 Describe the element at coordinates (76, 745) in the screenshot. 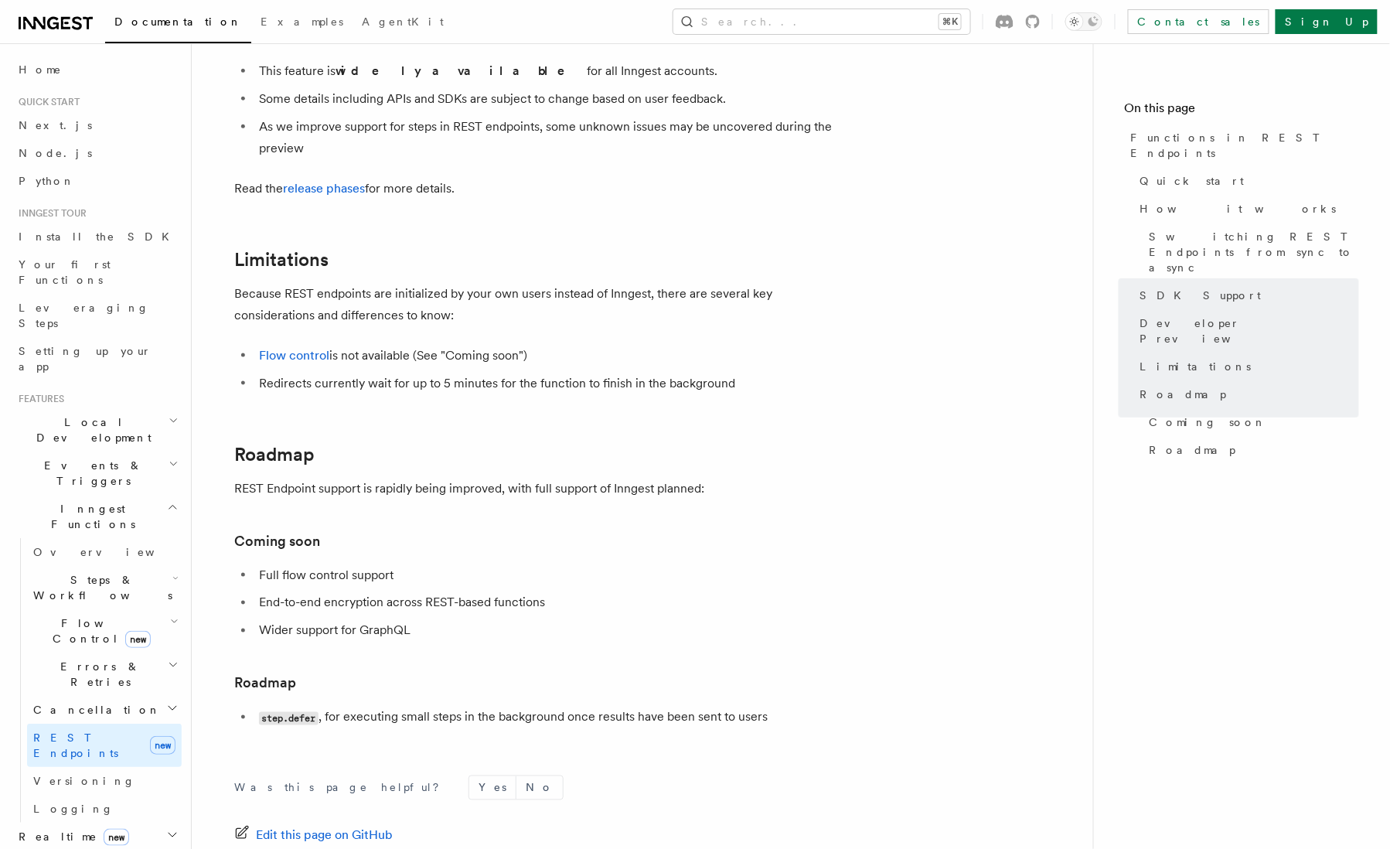

I see `span: REST Endpoints` at that location.